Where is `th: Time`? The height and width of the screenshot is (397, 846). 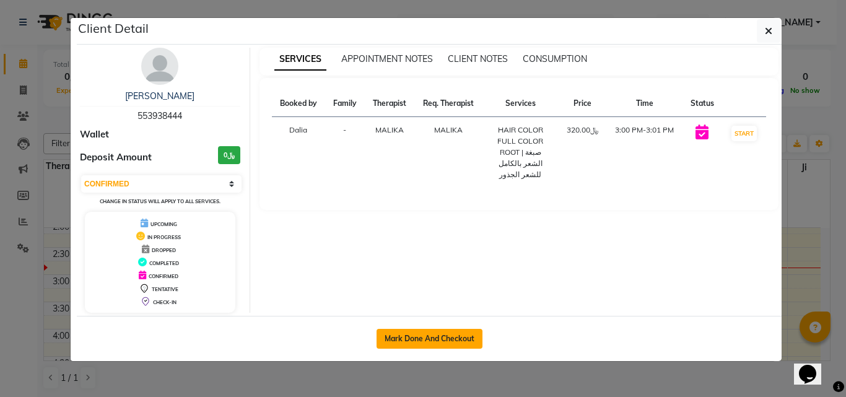 th: Time is located at coordinates (644, 103).